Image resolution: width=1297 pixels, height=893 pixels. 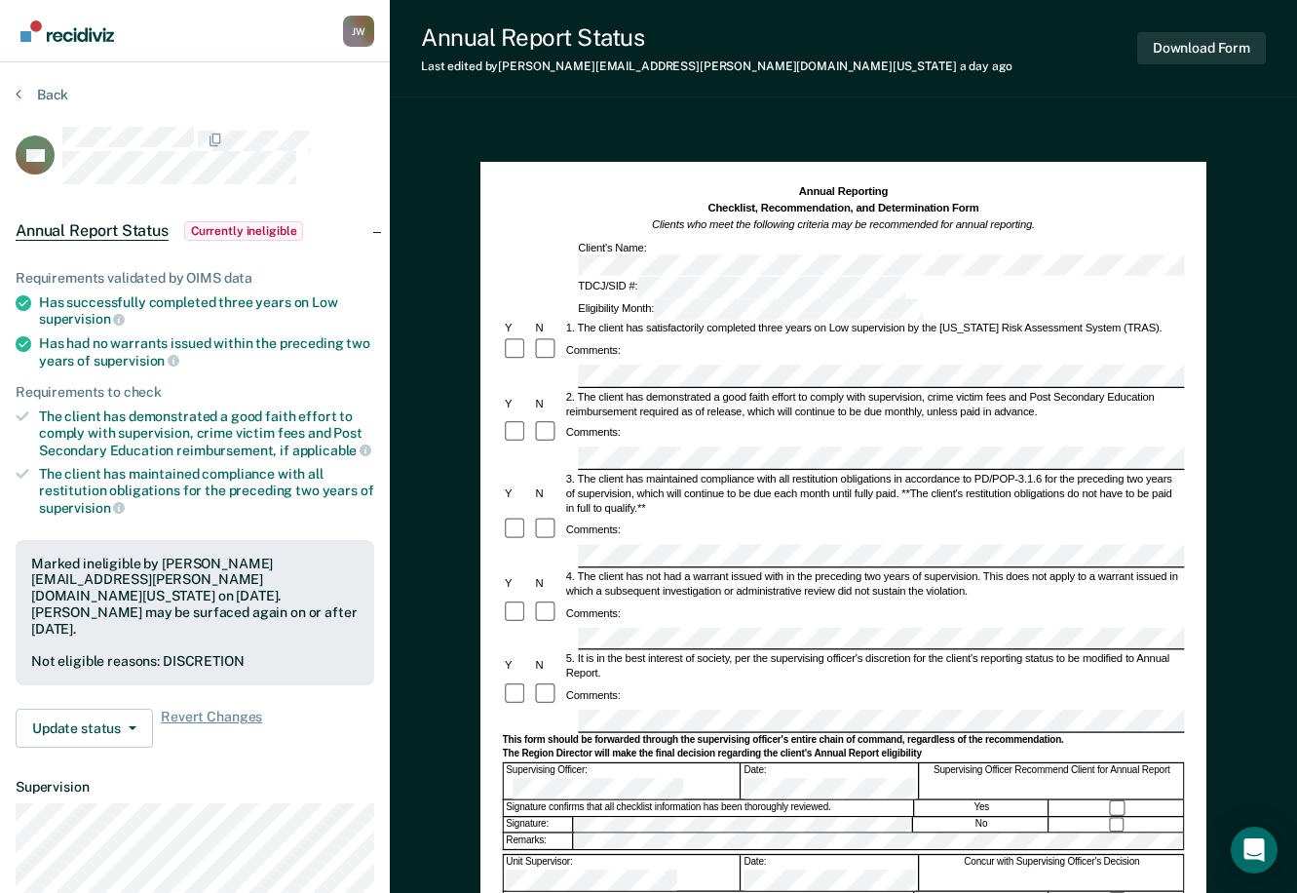 I want to click on div: No, so click(x=982, y=824).